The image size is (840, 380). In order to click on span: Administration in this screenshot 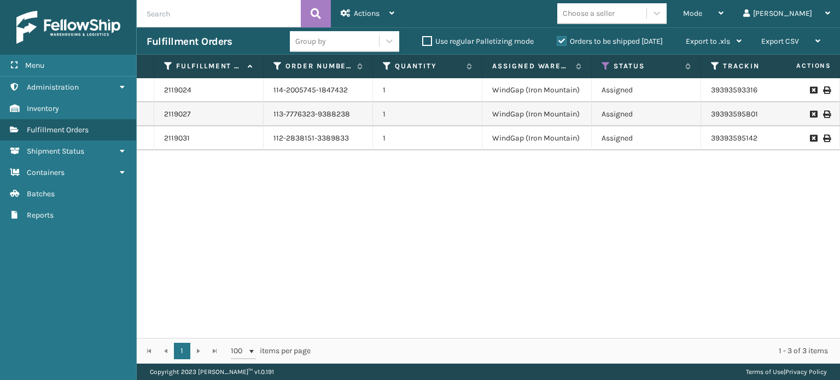, I will do `click(52, 87)`.